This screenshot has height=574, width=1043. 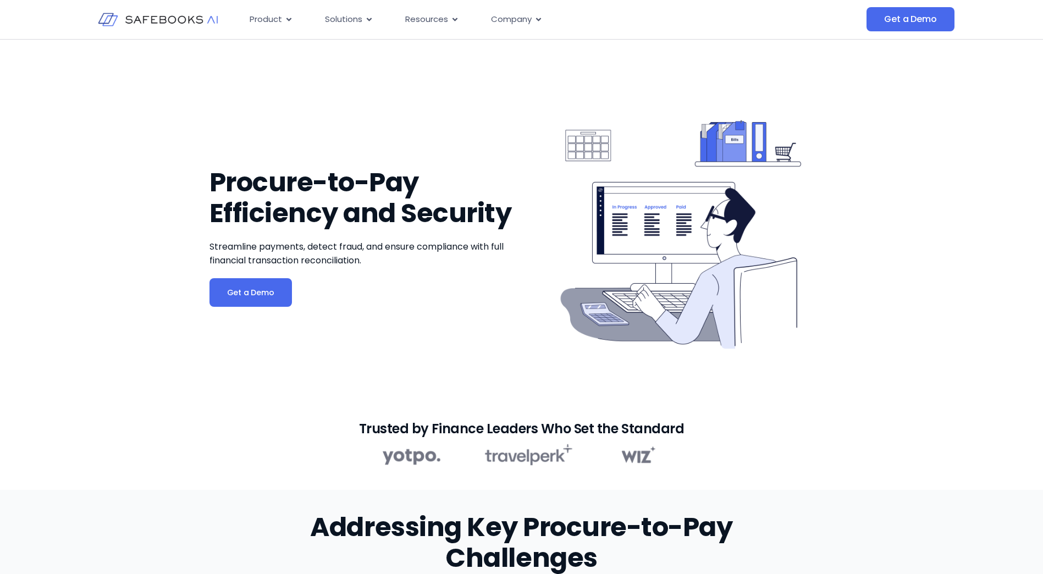 What do you see at coordinates (344, 19) in the screenshot?
I see `span: Solutions` at bounding box center [344, 19].